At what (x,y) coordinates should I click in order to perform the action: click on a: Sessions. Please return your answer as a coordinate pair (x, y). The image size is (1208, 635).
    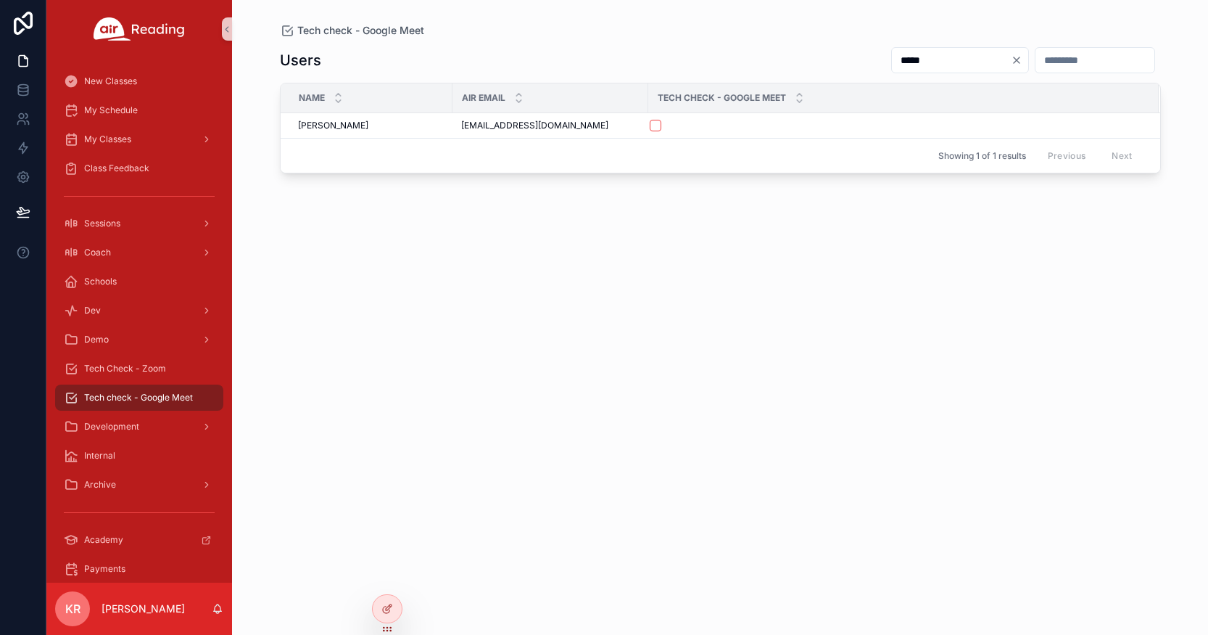
    Looking at the image, I should click on (139, 223).